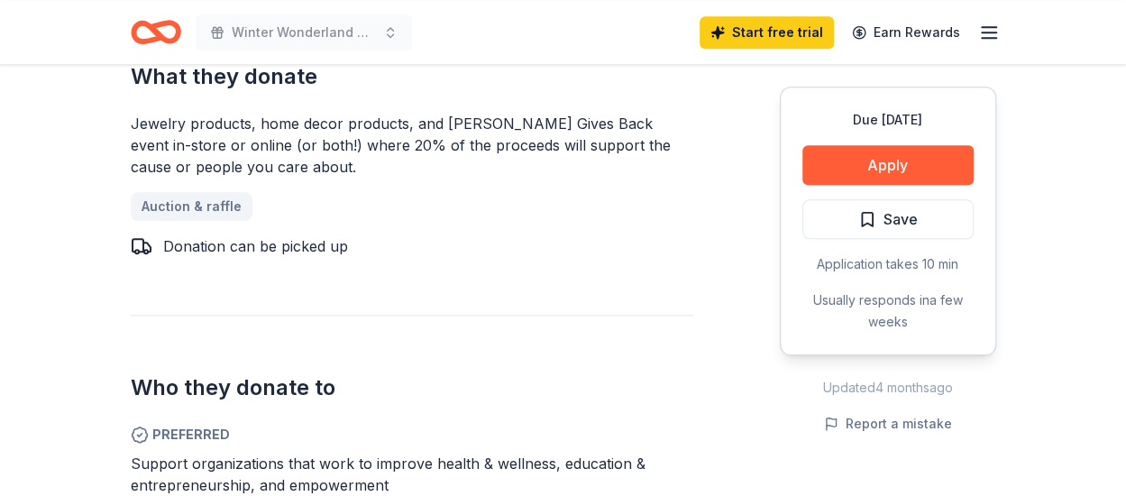 This screenshot has height=496, width=1126. Describe the element at coordinates (767, 32) in the screenshot. I see `a: Start free trial` at that location.